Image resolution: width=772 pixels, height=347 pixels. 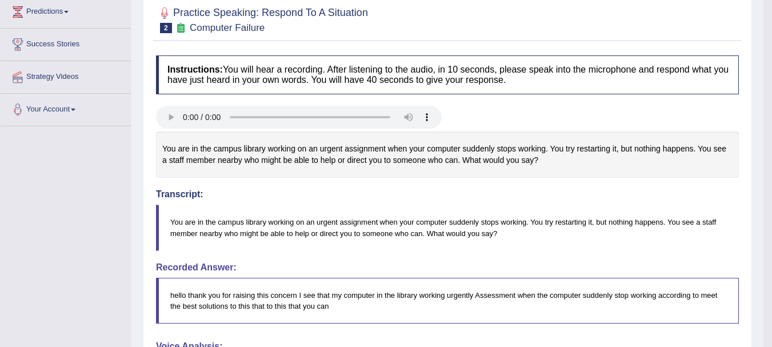 What do you see at coordinates (227, 27) in the screenshot?
I see `small: Computer Failure` at bounding box center [227, 27].